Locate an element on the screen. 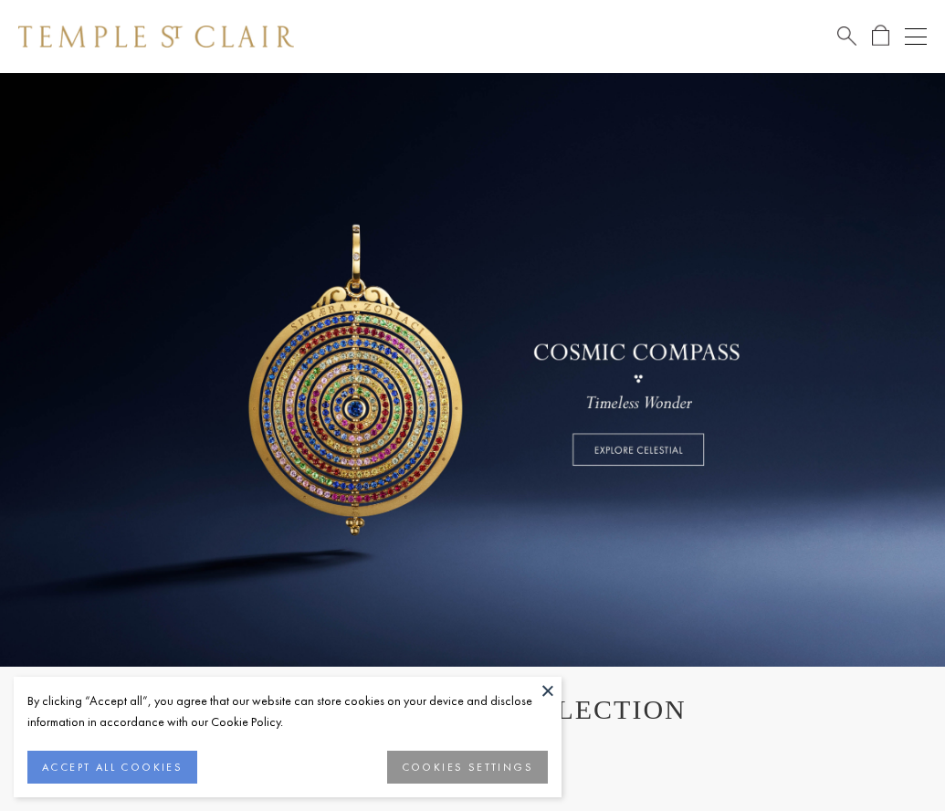 This screenshot has width=945, height=811. a: Search is located at coordinates (846, 36).